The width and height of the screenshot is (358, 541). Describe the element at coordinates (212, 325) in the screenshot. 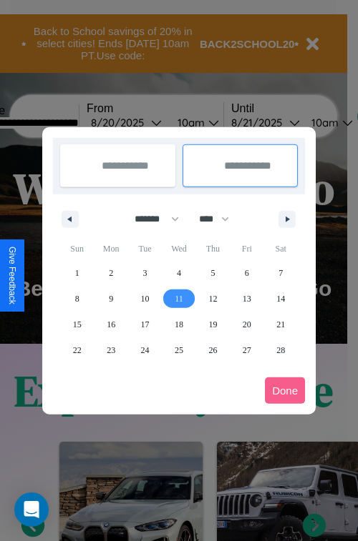

I see `span: 19` at that location.